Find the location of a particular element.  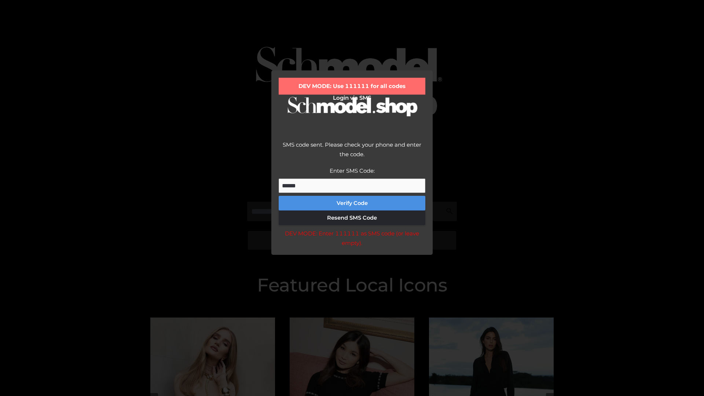

button: Resend SMS Code is located at coordinates (352, 218).